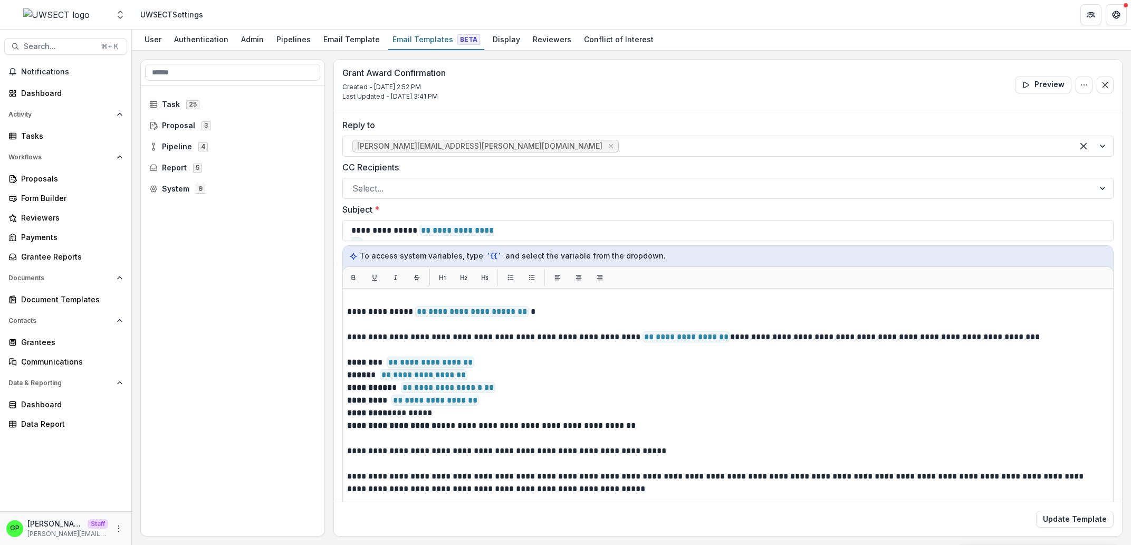  Describe the element at coordinates (485, 277) in the screenshot. I see `button: H3` at that location.